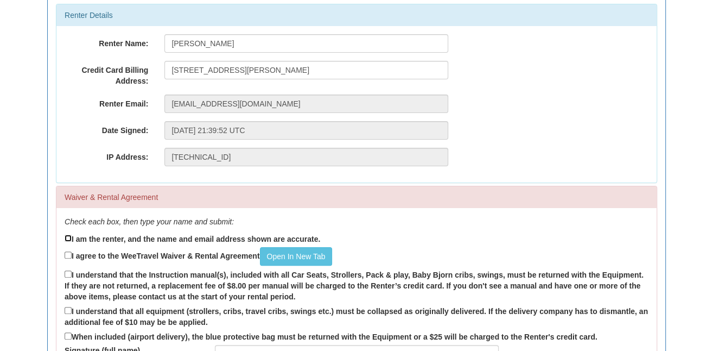 Image resolution: width=713 pixels, height=351 pixels. What do you see at coordinates (198, 256) in the screenshot?
I see `label: I agree to the WeeTravel Waiver & Rental Agreement` at bounding box center [198, 256].